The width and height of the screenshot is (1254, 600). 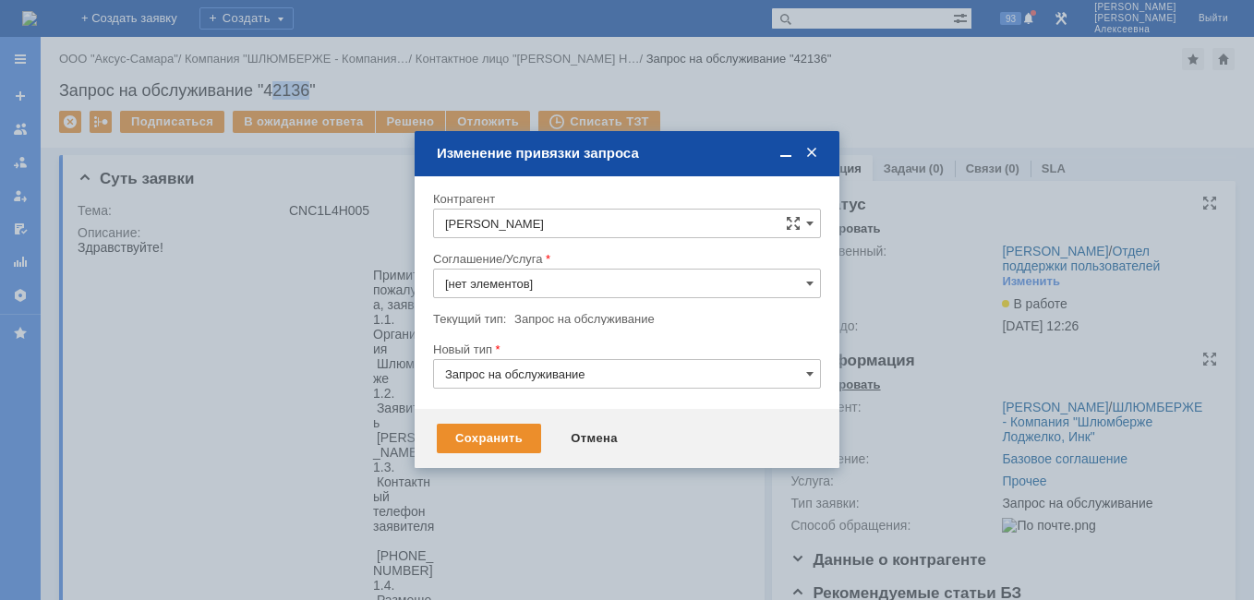 What do you see at coordinates (625, 259) in the screenshot?
I see `div: Соглашение/Услуга` at bounding box center [625, 259].